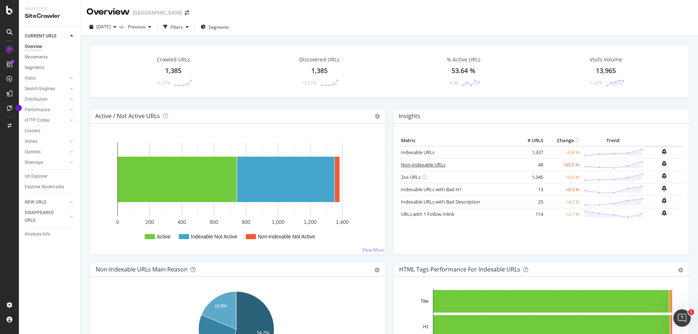 Image resolution: width=698 pixels, height=334 pixels. Describe the element at coordinates (73, 83) in the screenshot. I see `p: How can we help?` at that location.